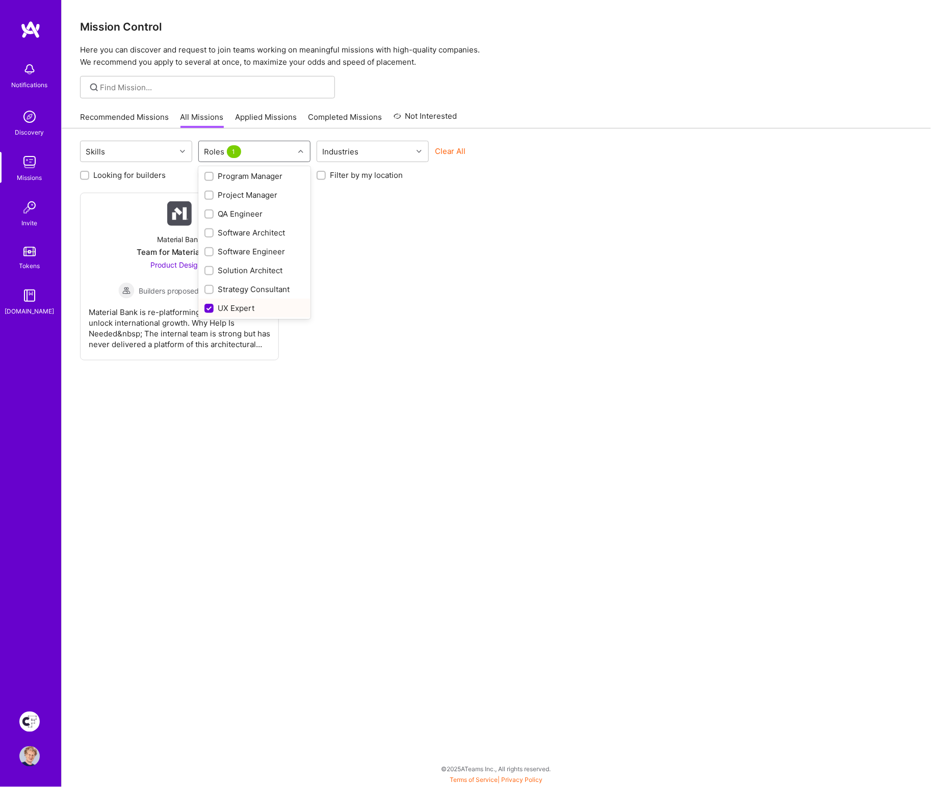 This screenshot has width=931, height=787. I want to click on img: tokens, so click(30, 251).